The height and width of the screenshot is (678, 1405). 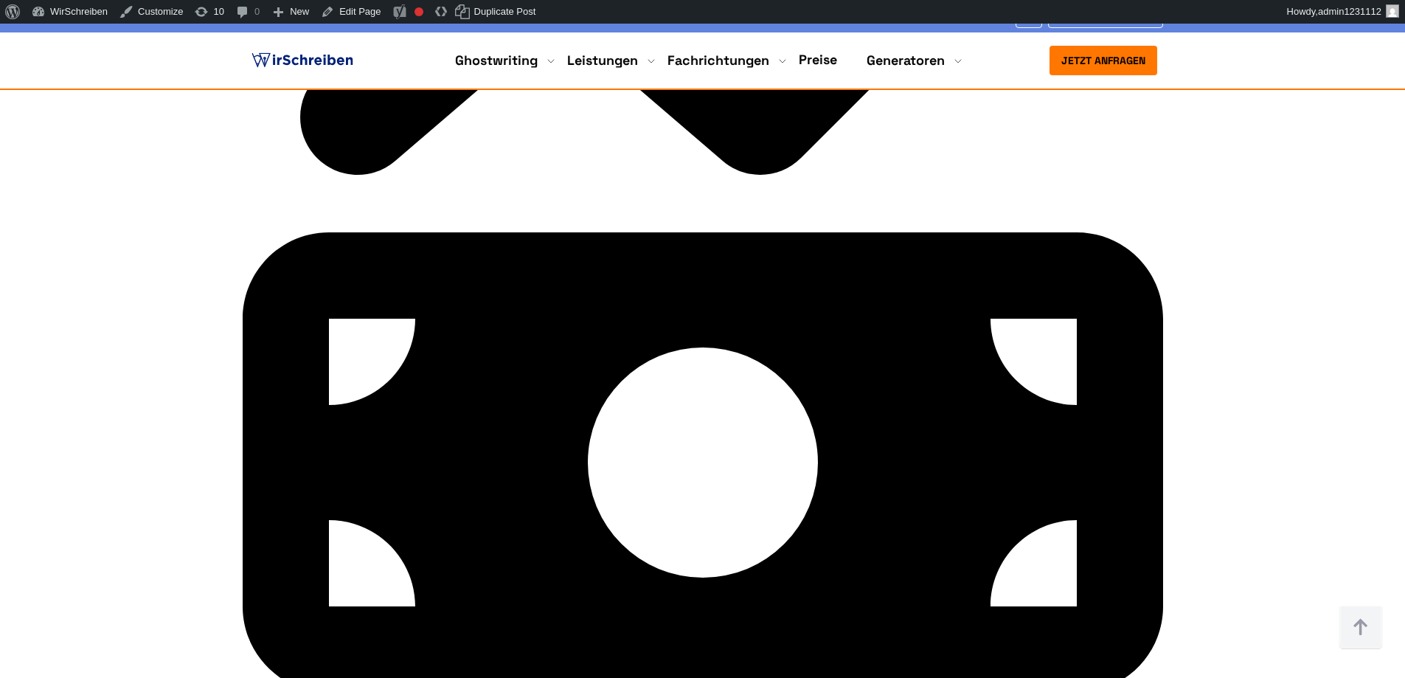 What do you see at coordinates (1104, 60) in the screenshot?
I see `button: Jetzt anfragen` at bounding box center [1104, 60].